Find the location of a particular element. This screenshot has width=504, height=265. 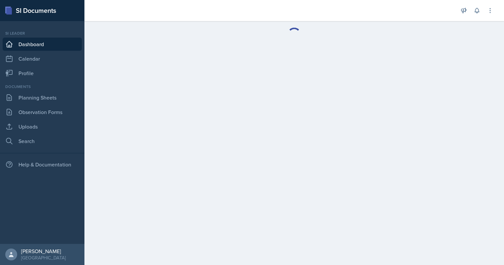

a: Dashboard is located at coordinates (42, 44).